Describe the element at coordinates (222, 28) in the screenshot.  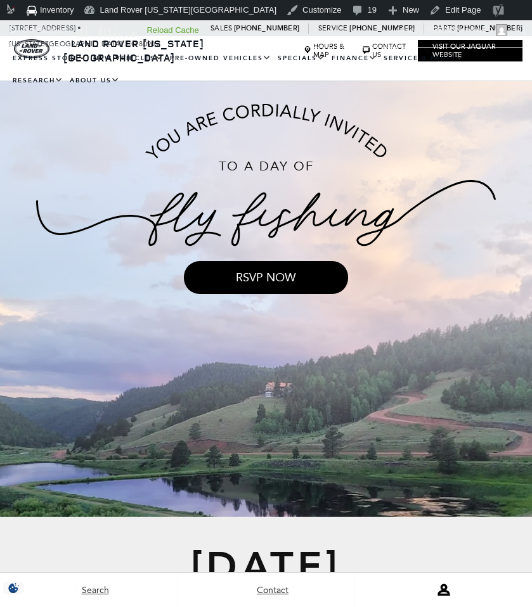
I see `span: Sales` at that location.